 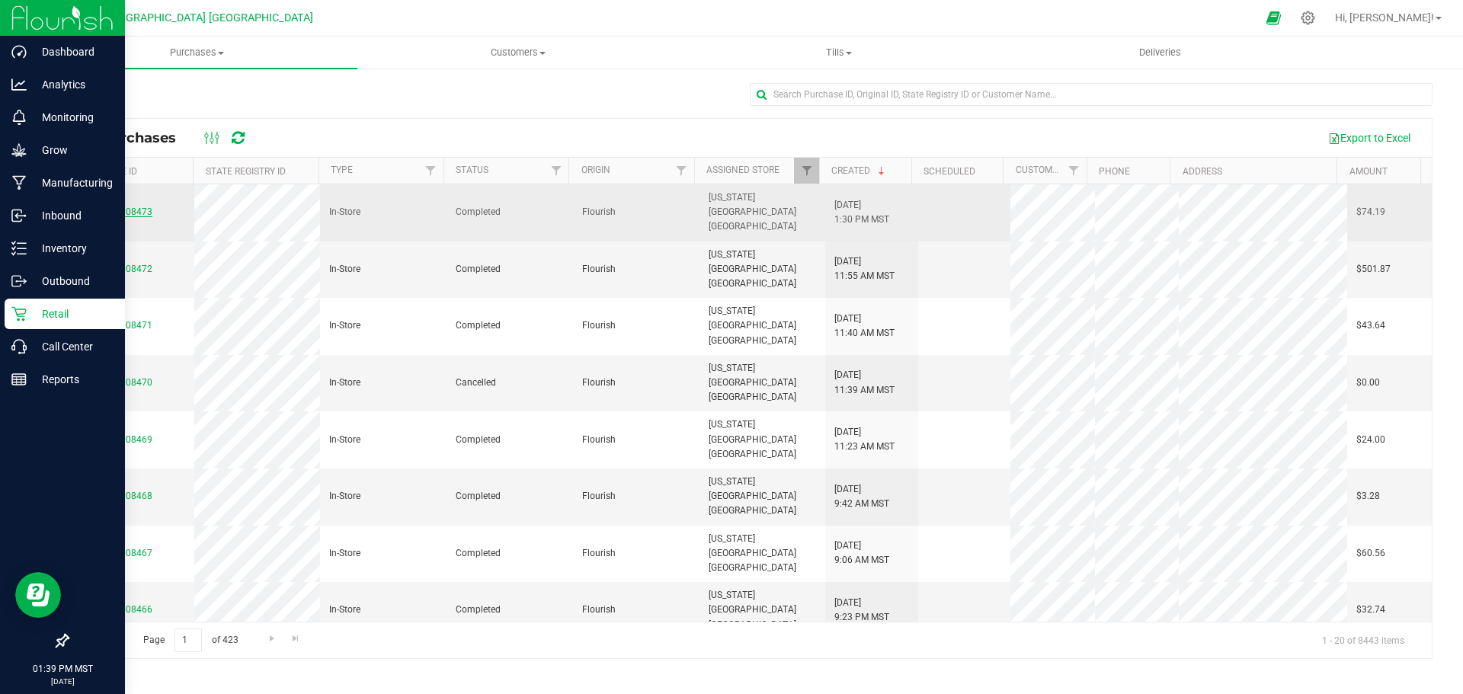 I want to click on p: Grow, so click(x=72, y=150).